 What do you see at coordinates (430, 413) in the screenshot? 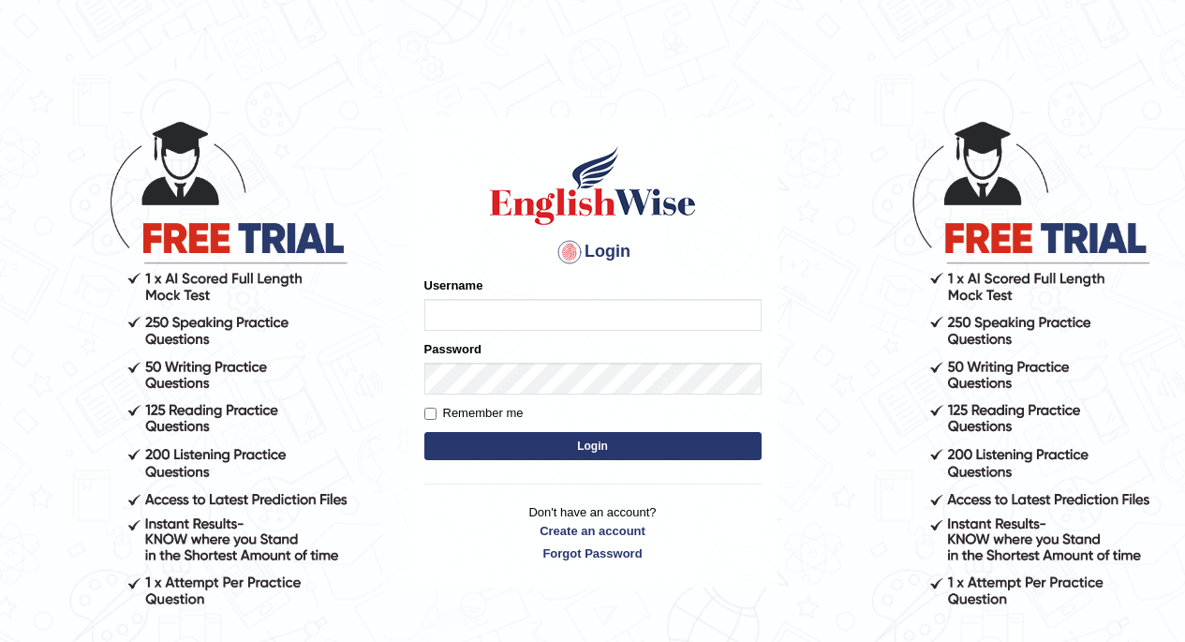
I see `input: Remember me` at bounding box center [430, 413].